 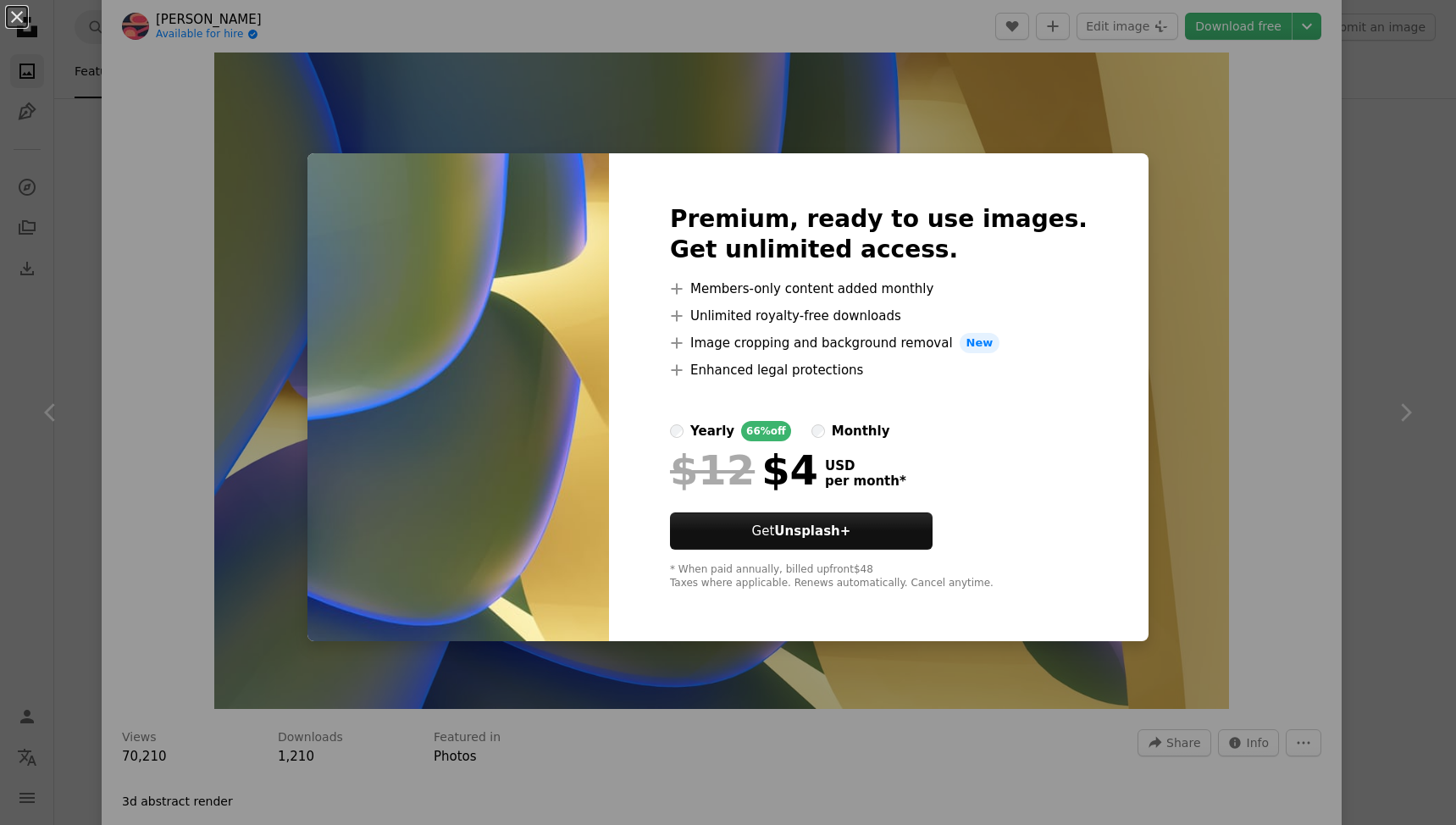 What do you see at coordinates (677, 431) in the screenshot?
I see `input: yearly66%off` at bounding box center [677, 431].